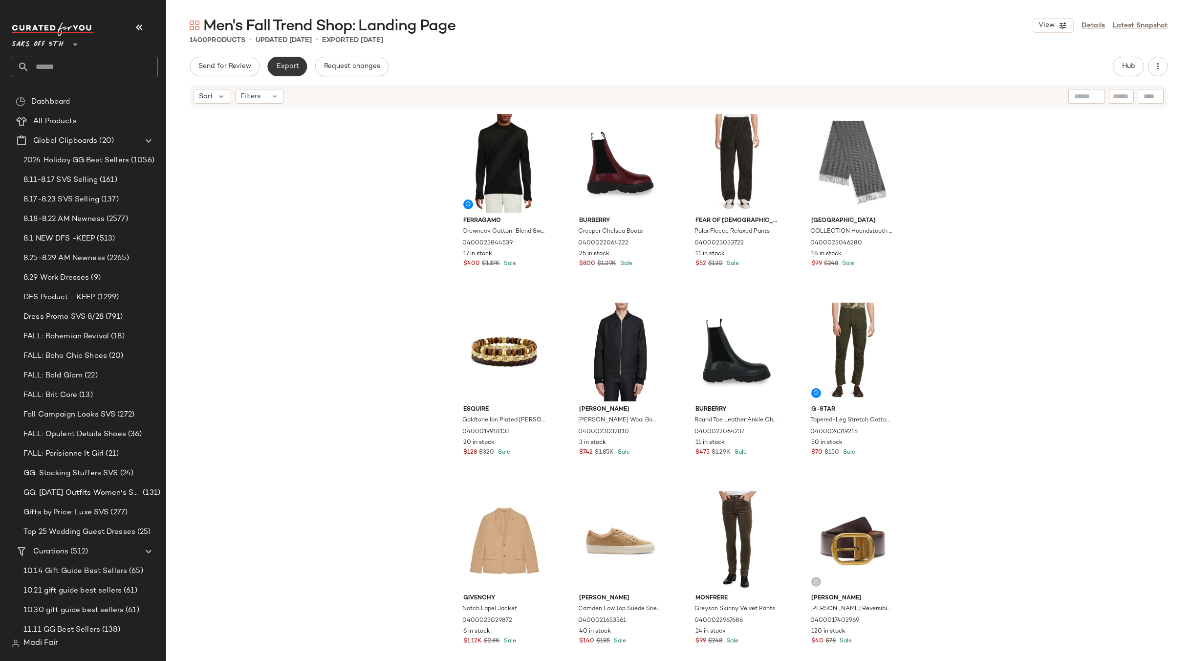 The height and width of the screenshot is (661, 1191). What do you see at coordinates (719, 243) in the screenshot?
I see `span: 0400023033722` at bounding box center [719, 243].